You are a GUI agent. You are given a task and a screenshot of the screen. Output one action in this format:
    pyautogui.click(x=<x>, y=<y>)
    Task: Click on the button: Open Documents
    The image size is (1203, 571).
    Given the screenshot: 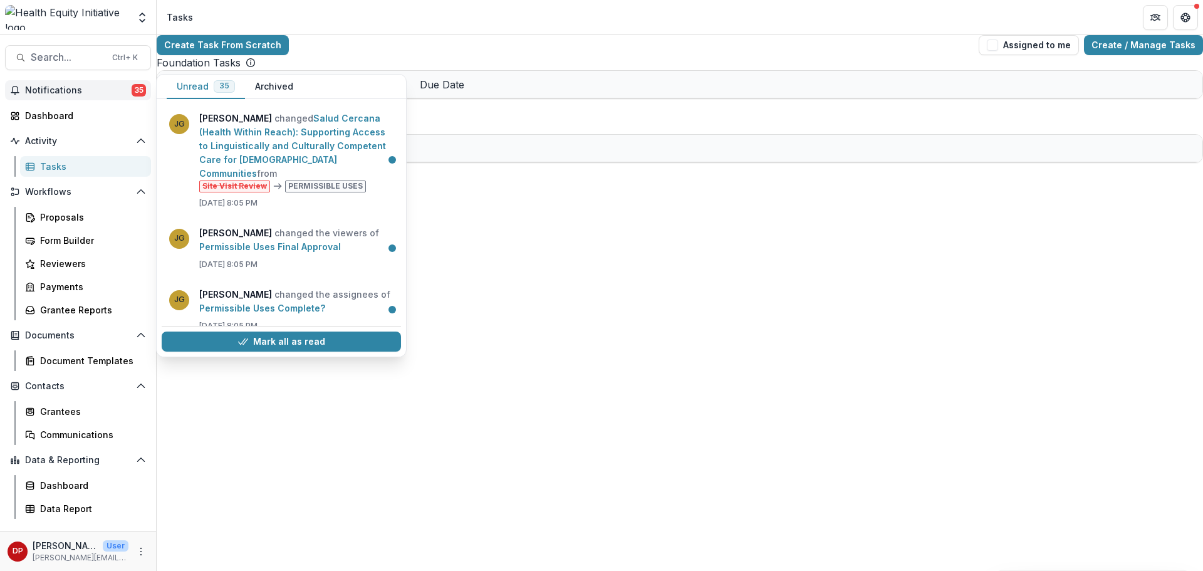 What is the action you would take?
    pyautogui.click(x=78, y=335)
    